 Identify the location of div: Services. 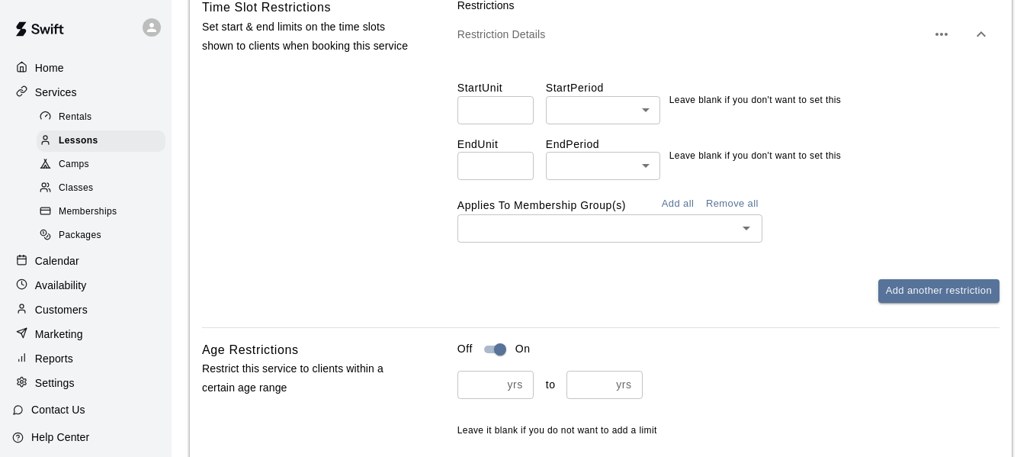
(85, 92).